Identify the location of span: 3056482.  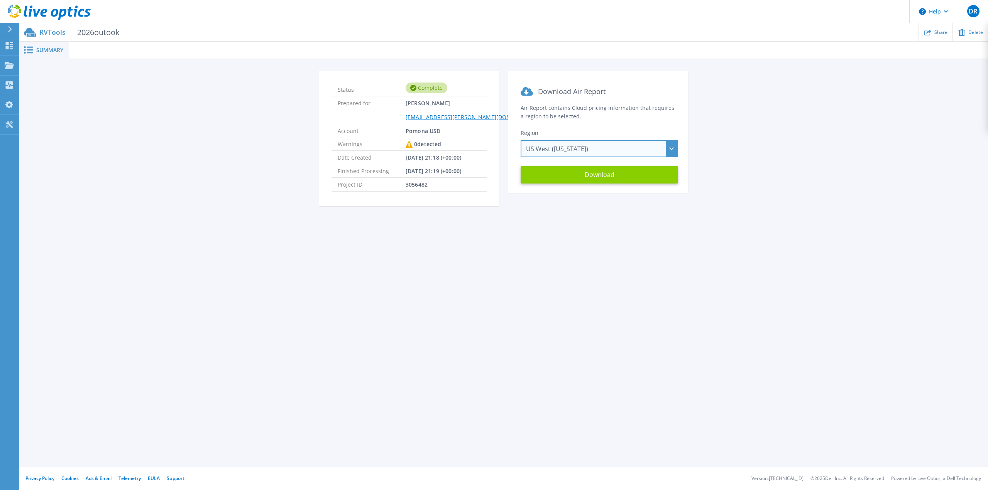
(416, 184).